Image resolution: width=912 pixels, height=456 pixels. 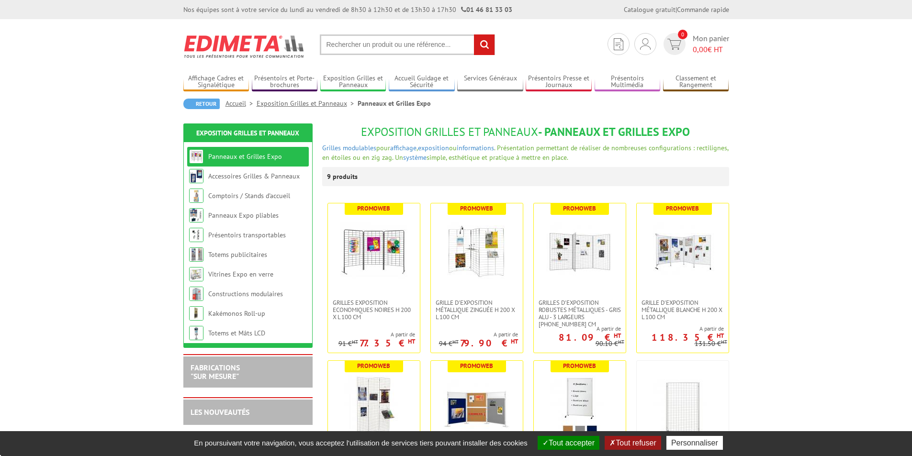 I want to click on a: Kakémonos Roll-up, so click(x=237, y=314).